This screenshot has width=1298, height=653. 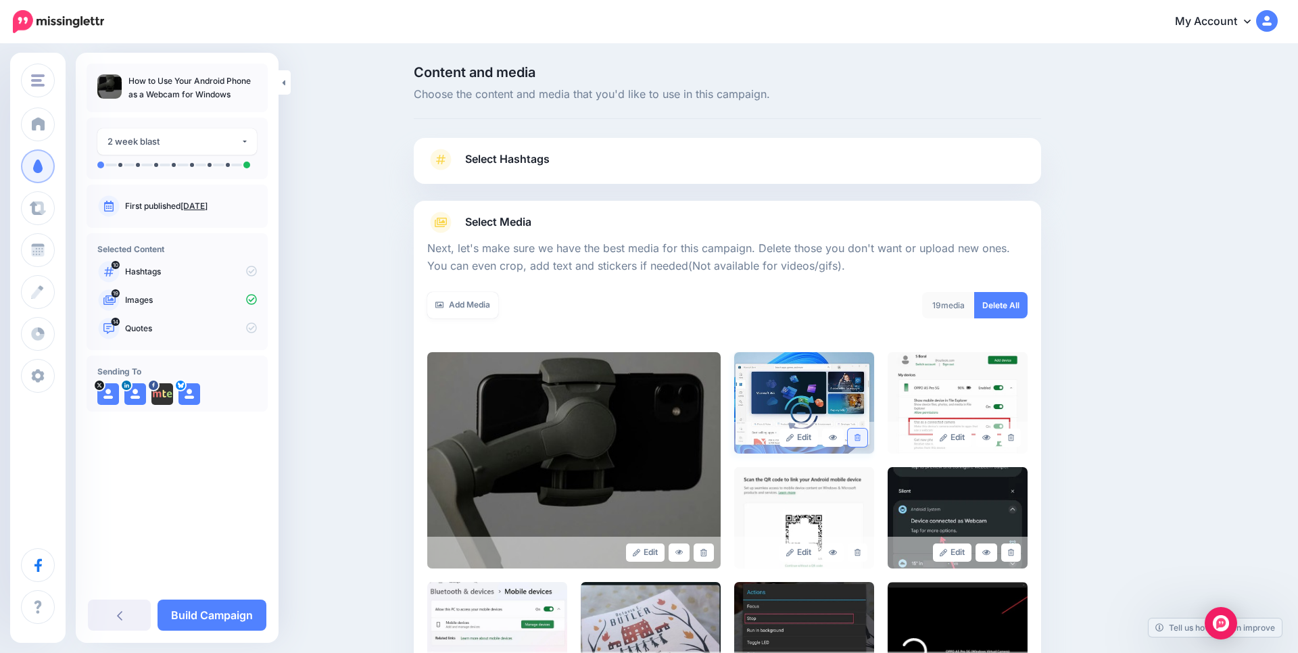 I want to click on span: Content and media, so click(x=727, y=72).